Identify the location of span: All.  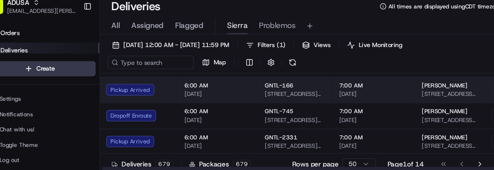
(125, 32).